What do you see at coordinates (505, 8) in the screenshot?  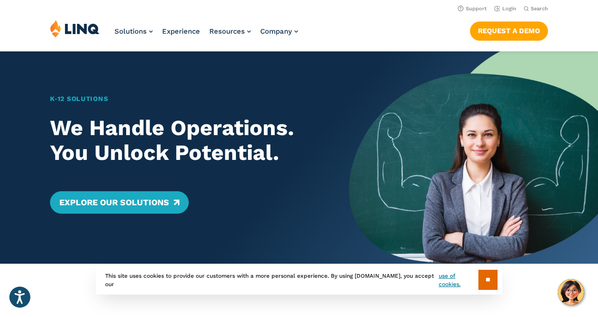 I see `a: Login` at bounding box center [505, 8].